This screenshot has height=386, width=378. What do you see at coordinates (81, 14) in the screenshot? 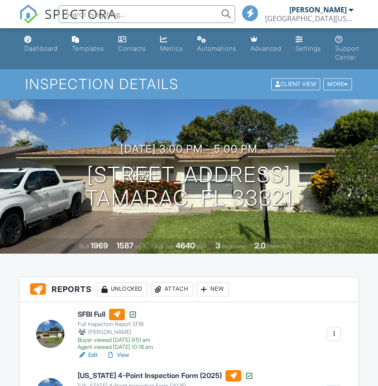
I see `span: SPECTORA` at bounding box center [81, 14].